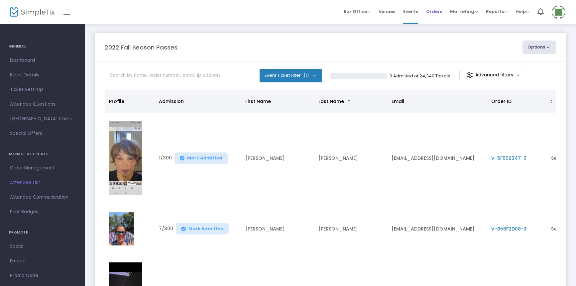 The width and height of the screenshot is (576, 286). Describe the element at coordinates (494, 75) in the screenshot. I see `m-button: Advanced filters` at that location.